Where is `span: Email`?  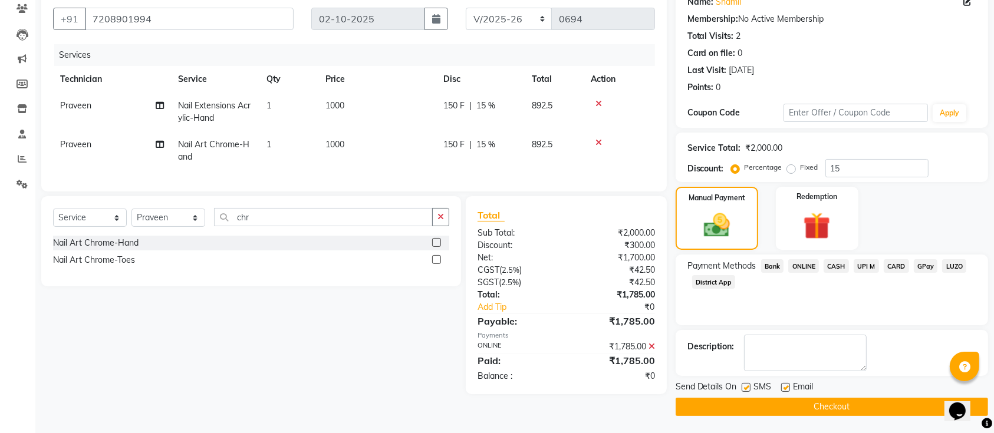
span: Email is located at coordinates (804, 388).